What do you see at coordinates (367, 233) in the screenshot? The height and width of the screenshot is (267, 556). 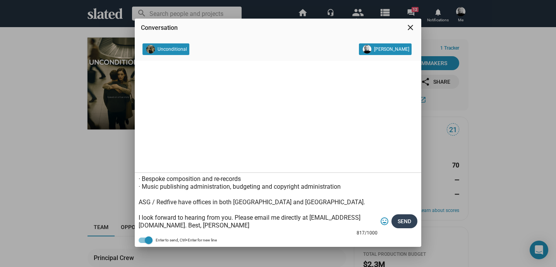 I see `mat-hint: 817/1000` at bounding box center [367, 233].